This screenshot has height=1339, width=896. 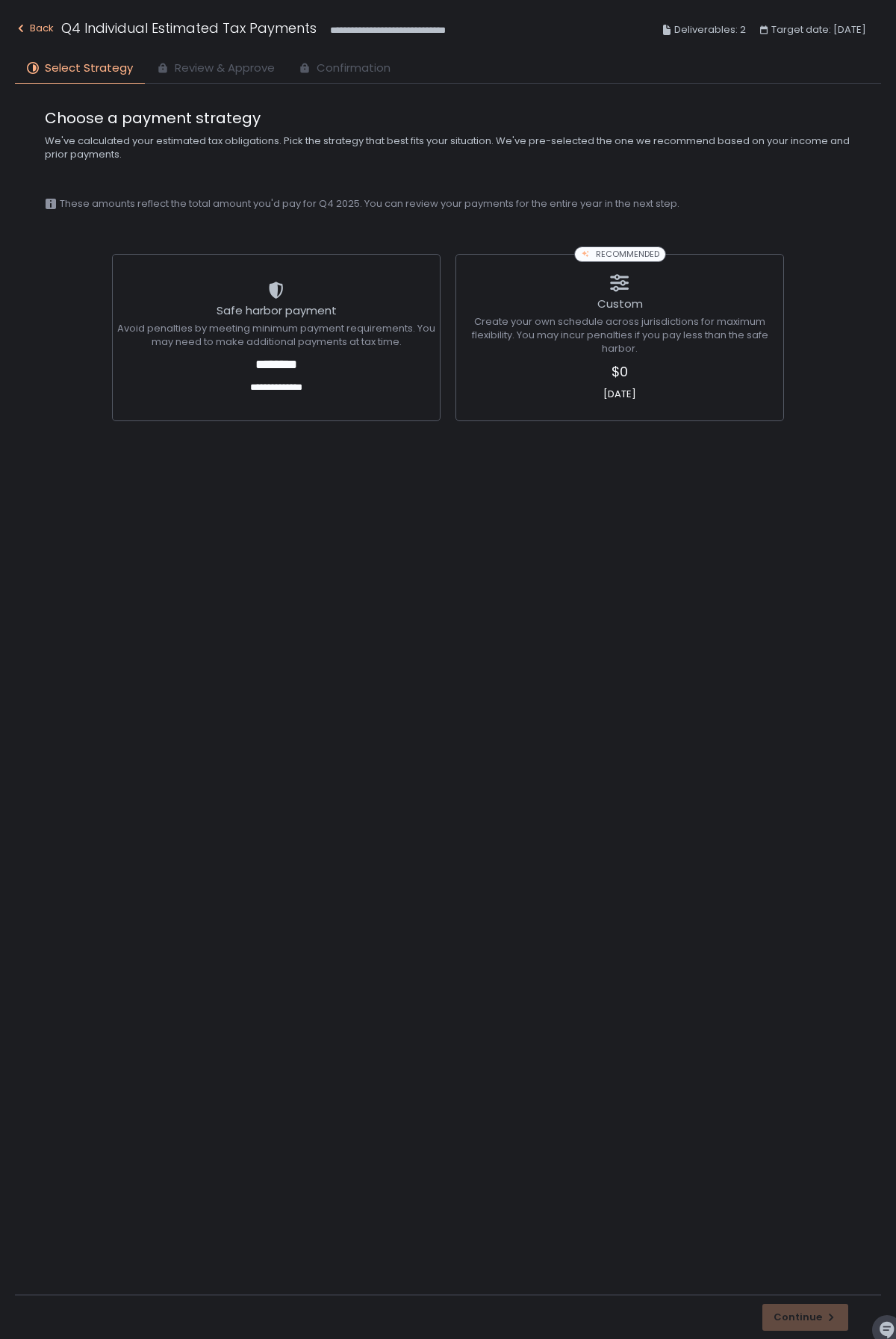 What do you see at coordinates (225, 68) in the screenshot?
I see `span: Review & Approve` at bounding box center [225, 68].